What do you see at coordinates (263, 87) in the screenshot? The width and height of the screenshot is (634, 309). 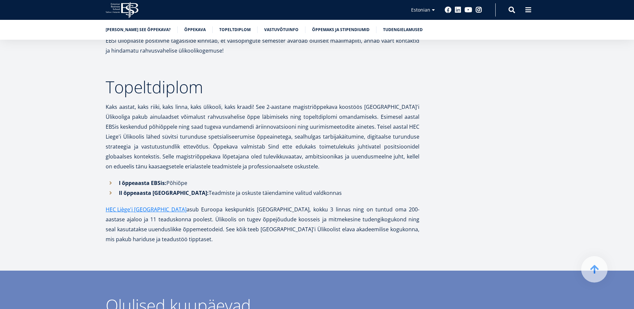 I see `h2: Topeltdiplom` at bounding box center [263, 87].